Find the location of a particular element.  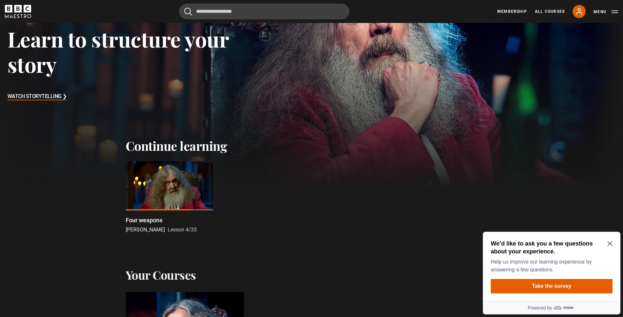

a: BBC Maestro is located at coordinates (18, 11).